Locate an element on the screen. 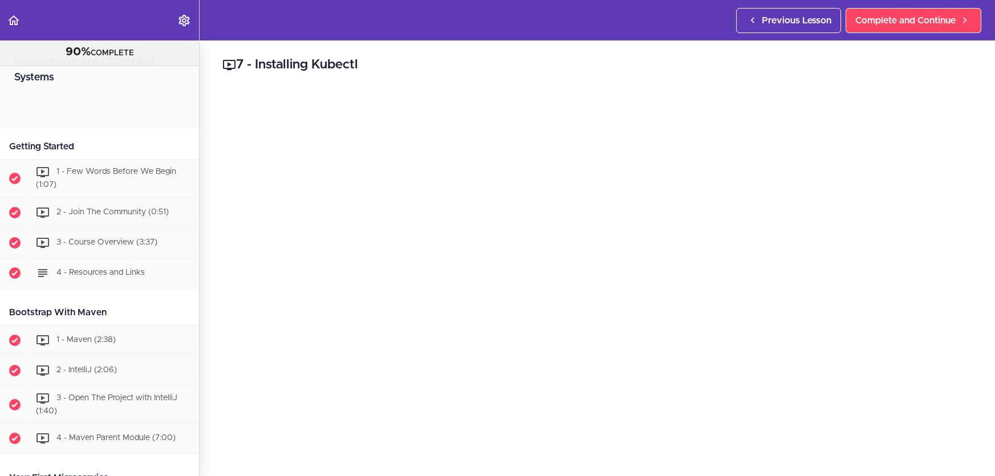  a: Complete and Continue is located at coordinates (914, 21).